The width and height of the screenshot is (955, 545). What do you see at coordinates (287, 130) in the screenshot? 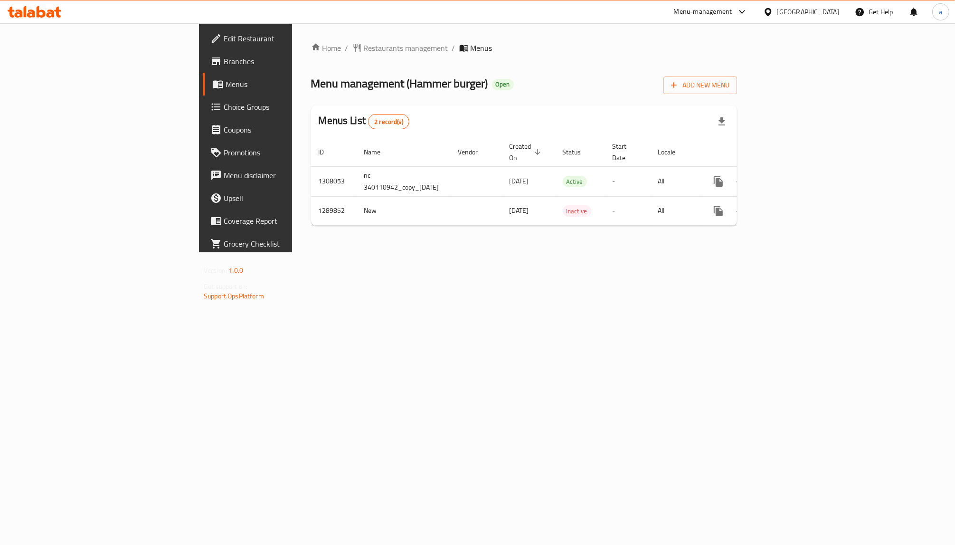
I see `span: Coupons` at bounding box center [287, 130].